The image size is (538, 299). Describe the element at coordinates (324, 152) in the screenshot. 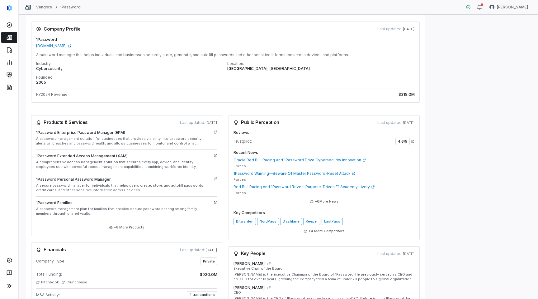

I see `h4: Recent News` at that location.